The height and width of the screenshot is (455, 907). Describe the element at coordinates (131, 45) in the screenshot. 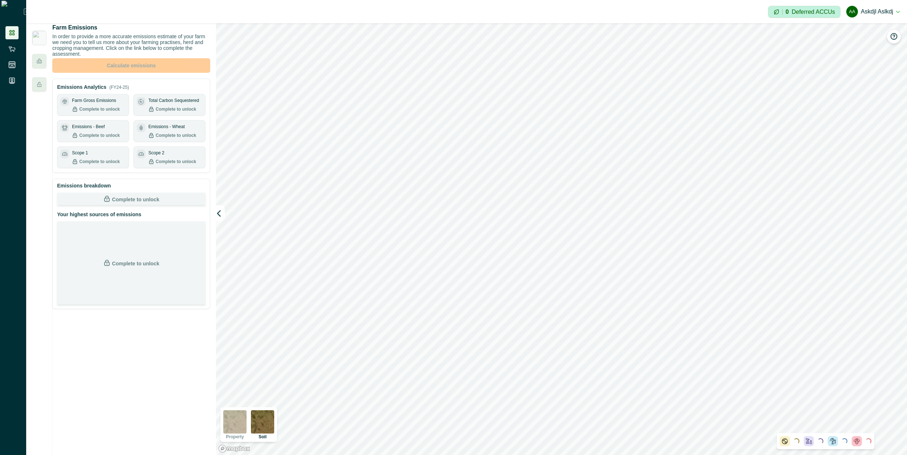

I see `p: In order to provide a more accurate emissions estimate of your farm we need you to tell us more a...` at that location.